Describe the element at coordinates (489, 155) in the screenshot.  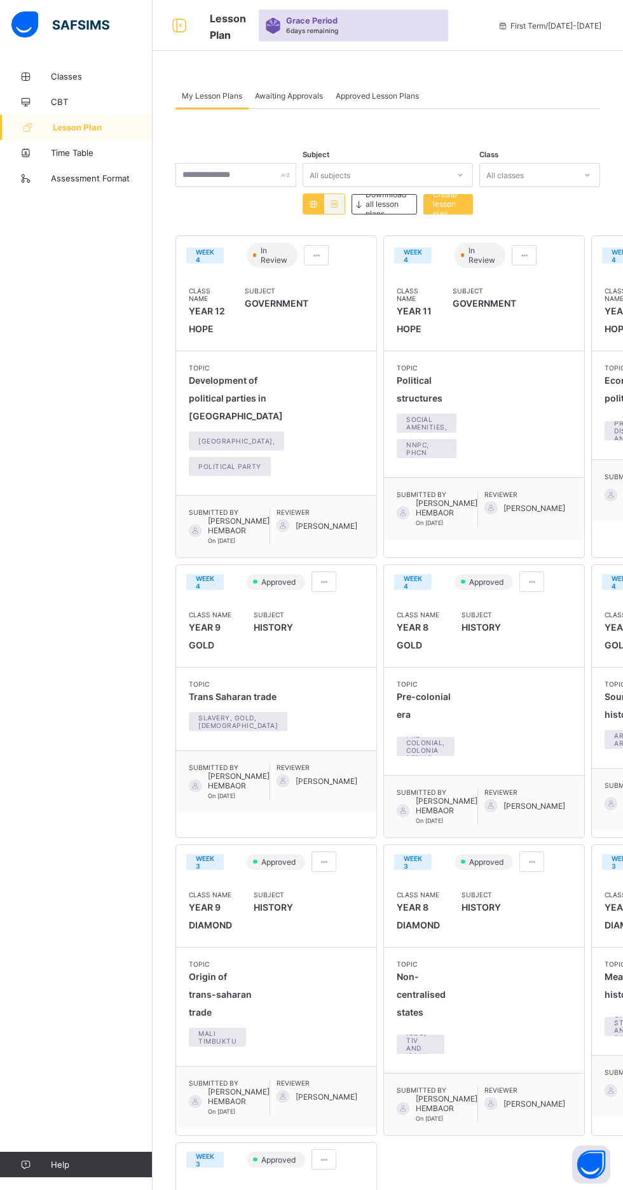
I see `span: Class` at that location.